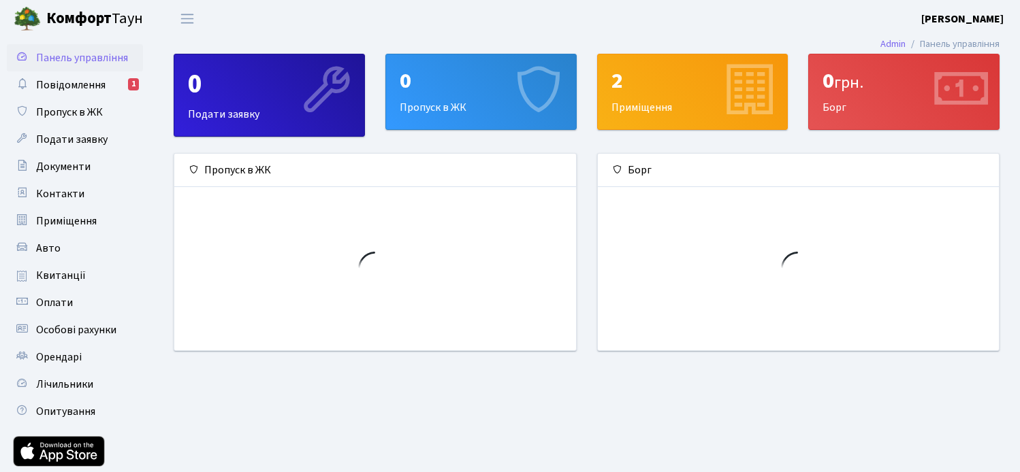  Describe the element at coordinates (95, 19) in the screenshot. I see `span: Таун` at that location.